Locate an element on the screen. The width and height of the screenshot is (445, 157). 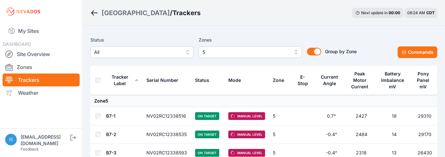
span: CDT is located at coordinates (431, 13).